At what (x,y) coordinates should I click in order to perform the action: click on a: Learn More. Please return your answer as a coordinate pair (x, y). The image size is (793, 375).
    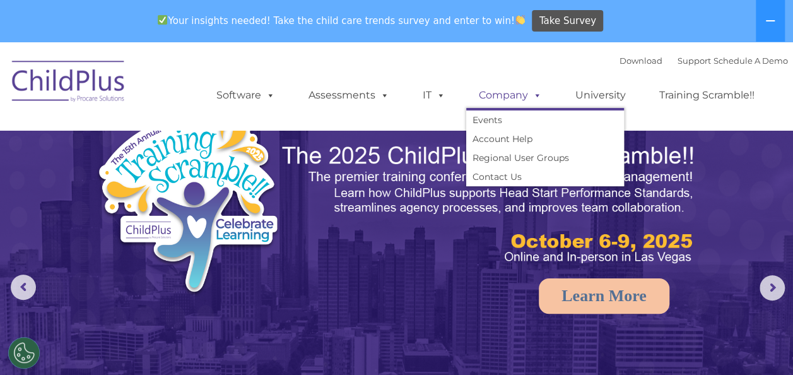
    Looking at the image, I should click on (603, 296).